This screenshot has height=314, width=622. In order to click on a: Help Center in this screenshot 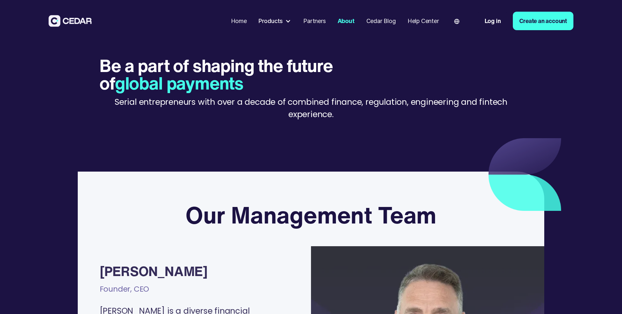, I will do `click(423, 21)`.